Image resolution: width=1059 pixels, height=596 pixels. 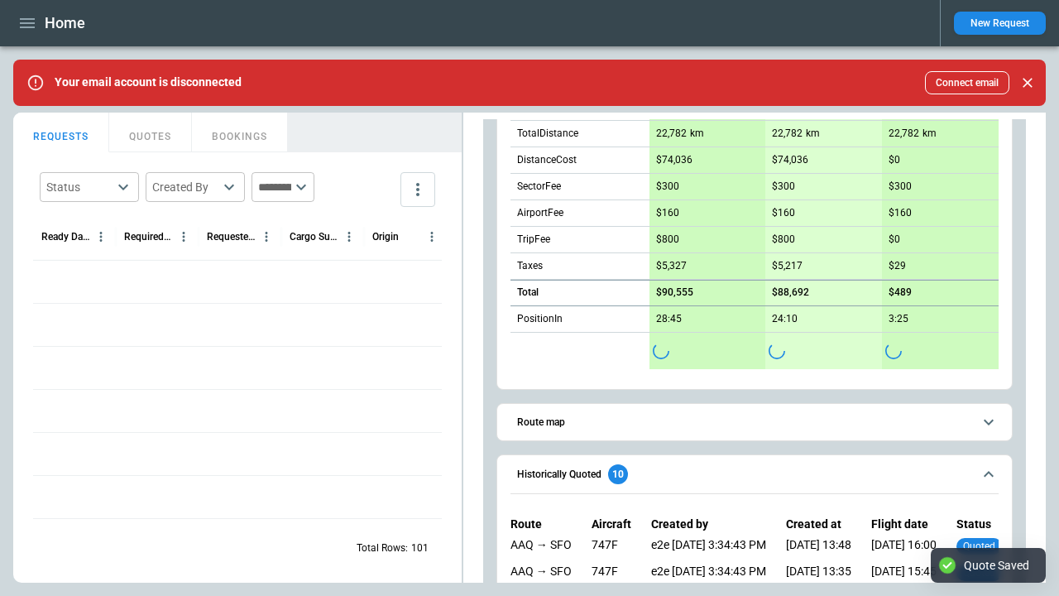 I want to click on button: Close, so click(x=1028, y=83).